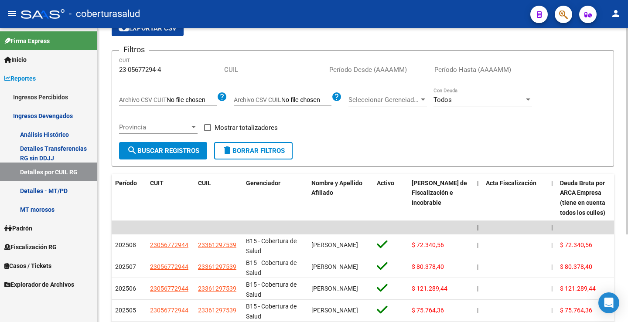  I want to click on datatable-header-cell: Nombre y Apellido Afiliado, so click(341, 198).